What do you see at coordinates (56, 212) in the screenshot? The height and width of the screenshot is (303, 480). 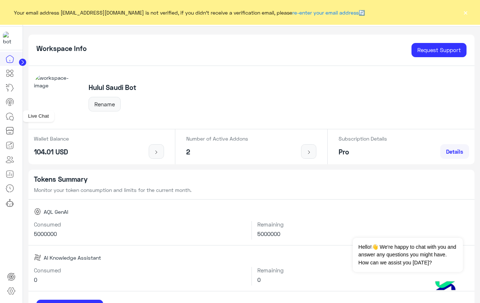 I see `span: AQL GenAI` at bounding box center [56, 212].